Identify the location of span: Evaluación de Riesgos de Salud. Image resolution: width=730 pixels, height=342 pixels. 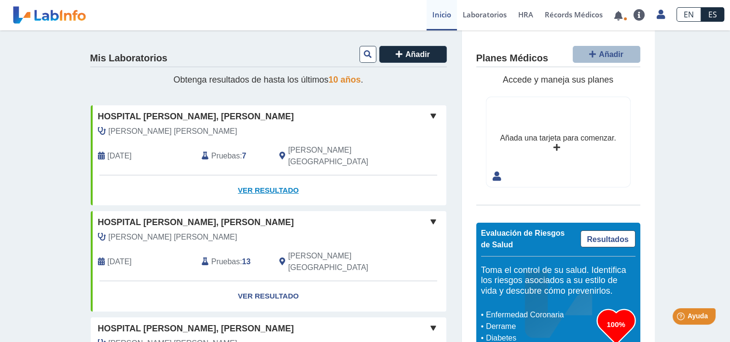
(523, 238).